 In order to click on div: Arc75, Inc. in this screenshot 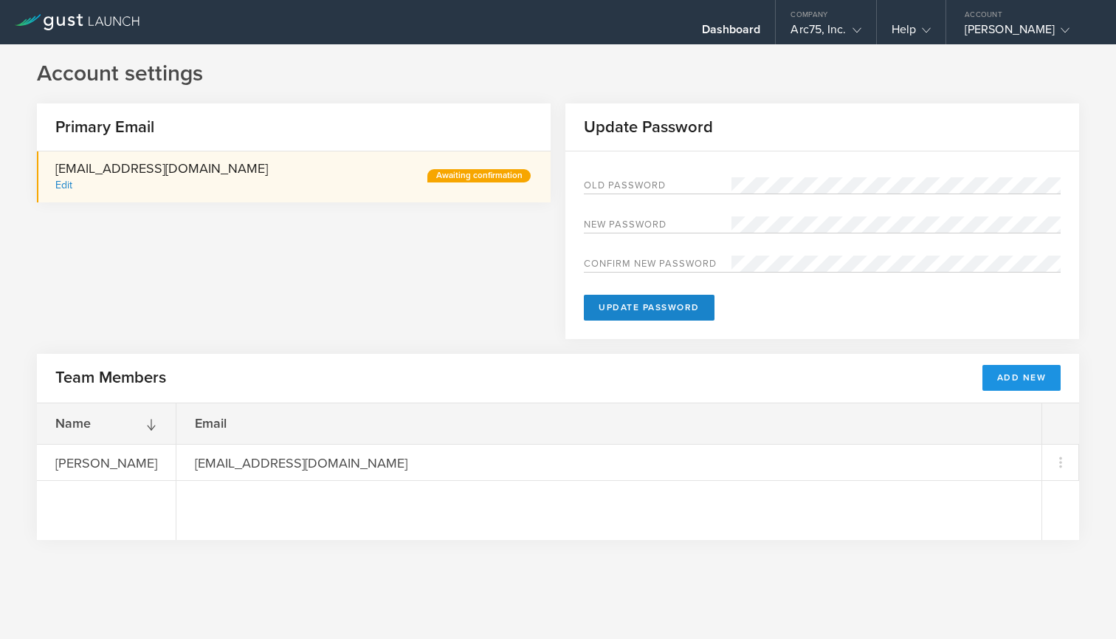, I will do `click(825, 33)`.